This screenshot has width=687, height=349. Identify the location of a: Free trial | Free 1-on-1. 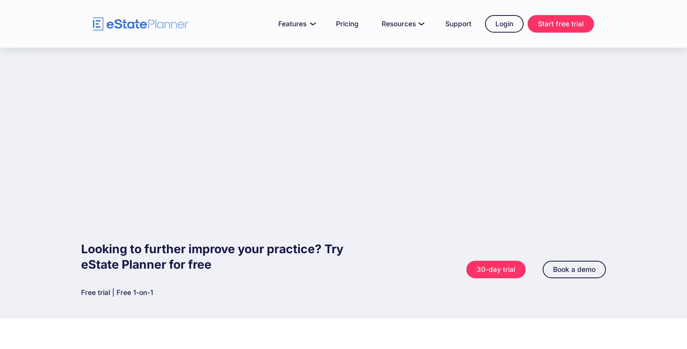
(212, 294).